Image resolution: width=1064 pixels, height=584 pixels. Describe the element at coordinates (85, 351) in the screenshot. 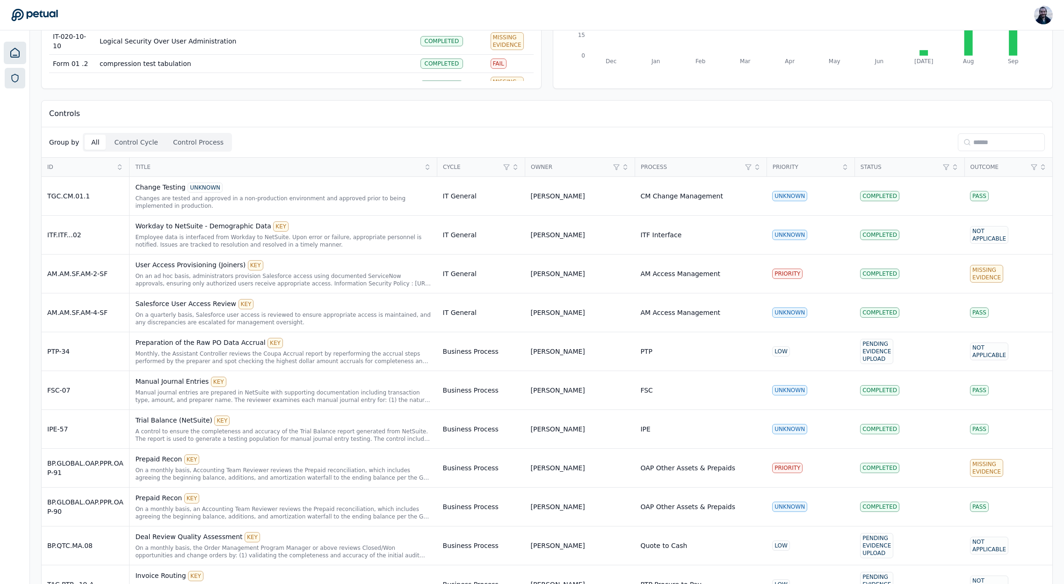

I see `div: PTP-34` at that location.